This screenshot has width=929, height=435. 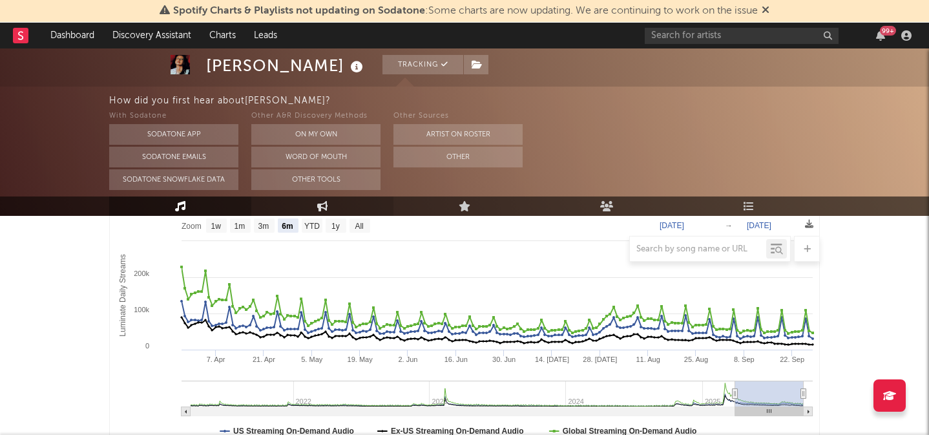 I want to click on text: 2. Jun, so click(x=408, y=359).